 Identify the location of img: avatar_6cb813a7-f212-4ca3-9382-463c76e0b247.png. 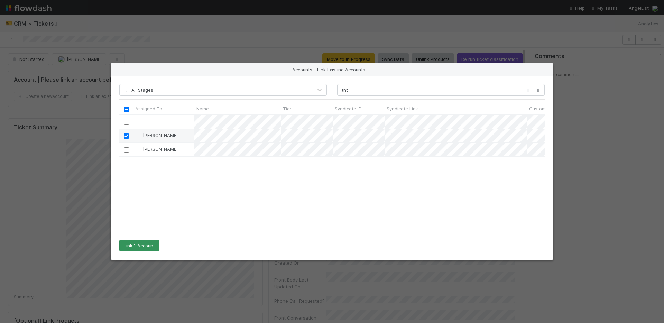
(139, 135).